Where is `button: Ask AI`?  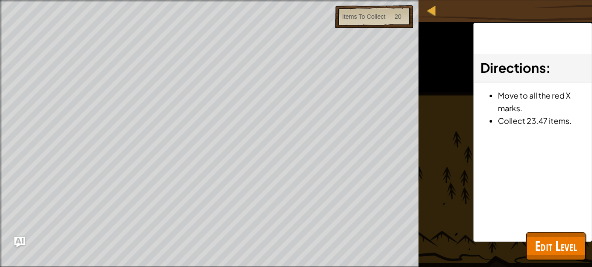
button: Ask AI is located at coordinates (20, 242).